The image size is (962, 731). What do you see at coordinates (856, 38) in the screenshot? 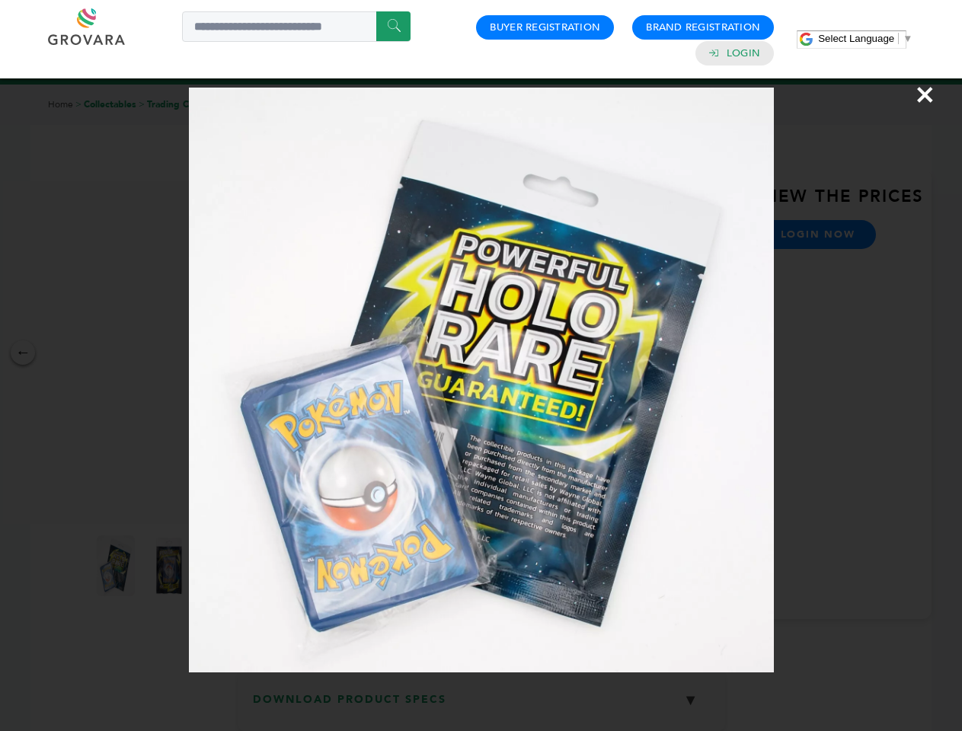
I see `span: Select Language` at bounding box center [856, 38].